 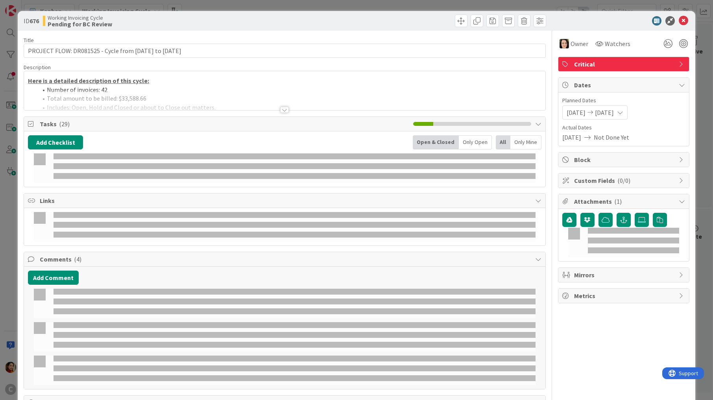 I want to click on div: All, so click(x=503, y=142).